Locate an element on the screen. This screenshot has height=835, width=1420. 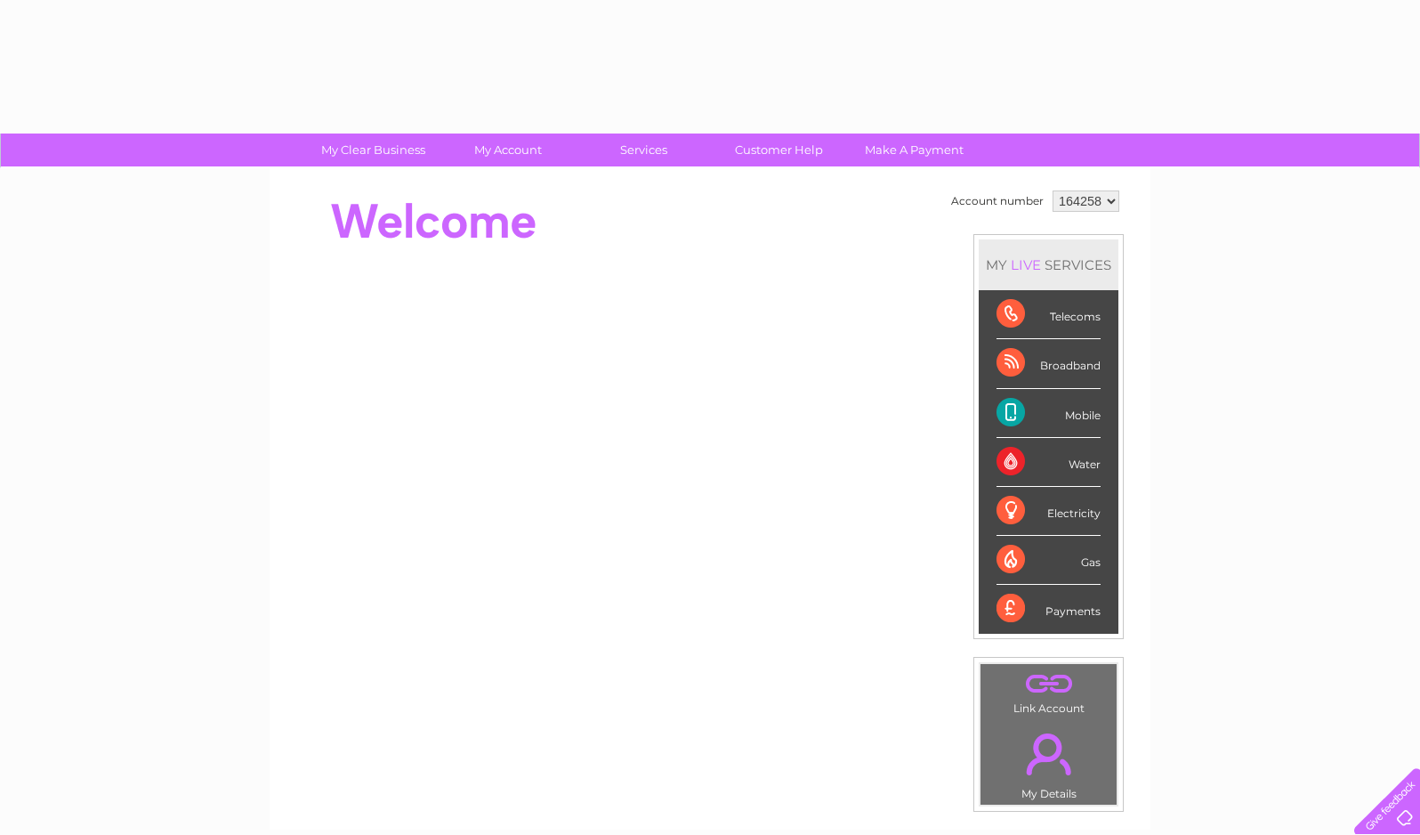
a: Make A Payment is located at coordinates (914, 149).